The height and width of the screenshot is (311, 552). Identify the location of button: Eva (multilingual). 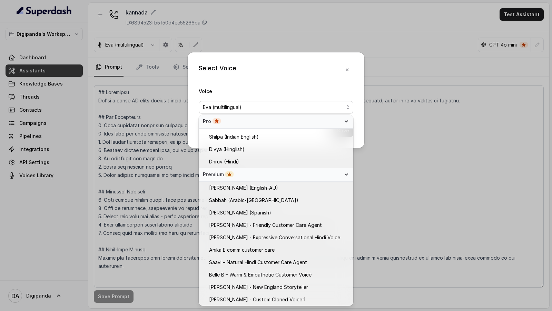
(276, 107).